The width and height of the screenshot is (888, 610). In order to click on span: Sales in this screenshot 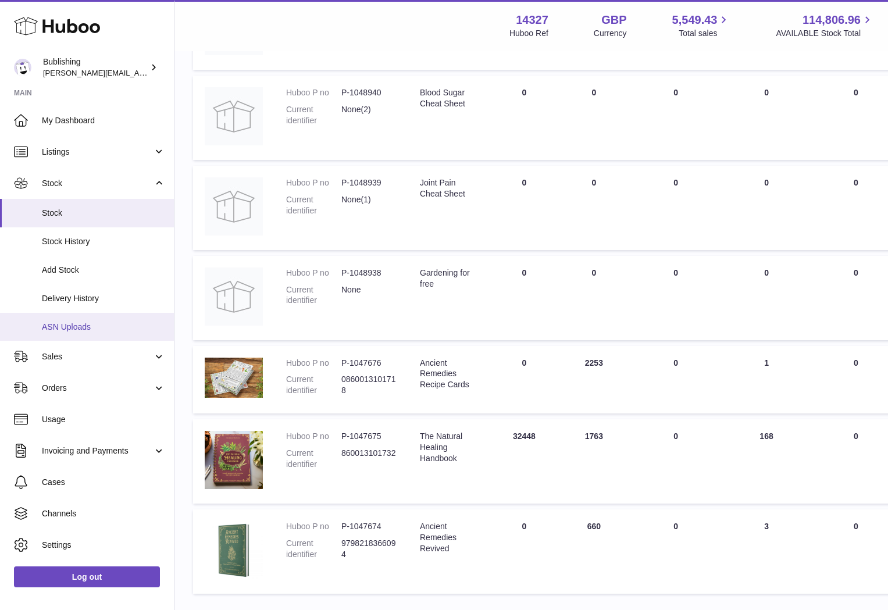, I will do `click(97, 356)`.